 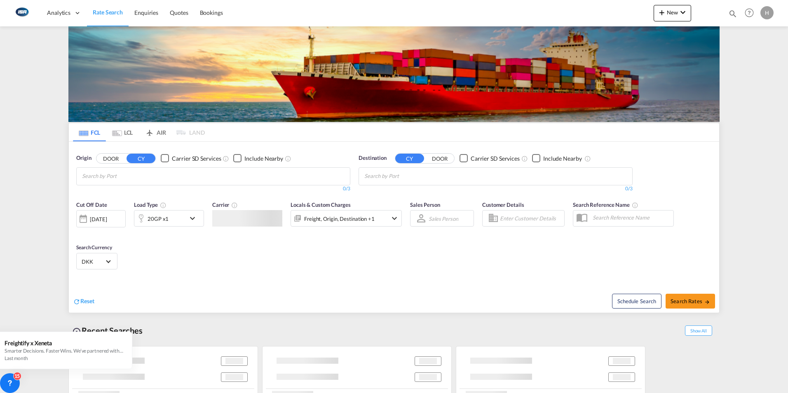 What do you see at coordinates (146, 12) in the screenshot?
I see `span: Enquiries` at bounding box center [146, 12].